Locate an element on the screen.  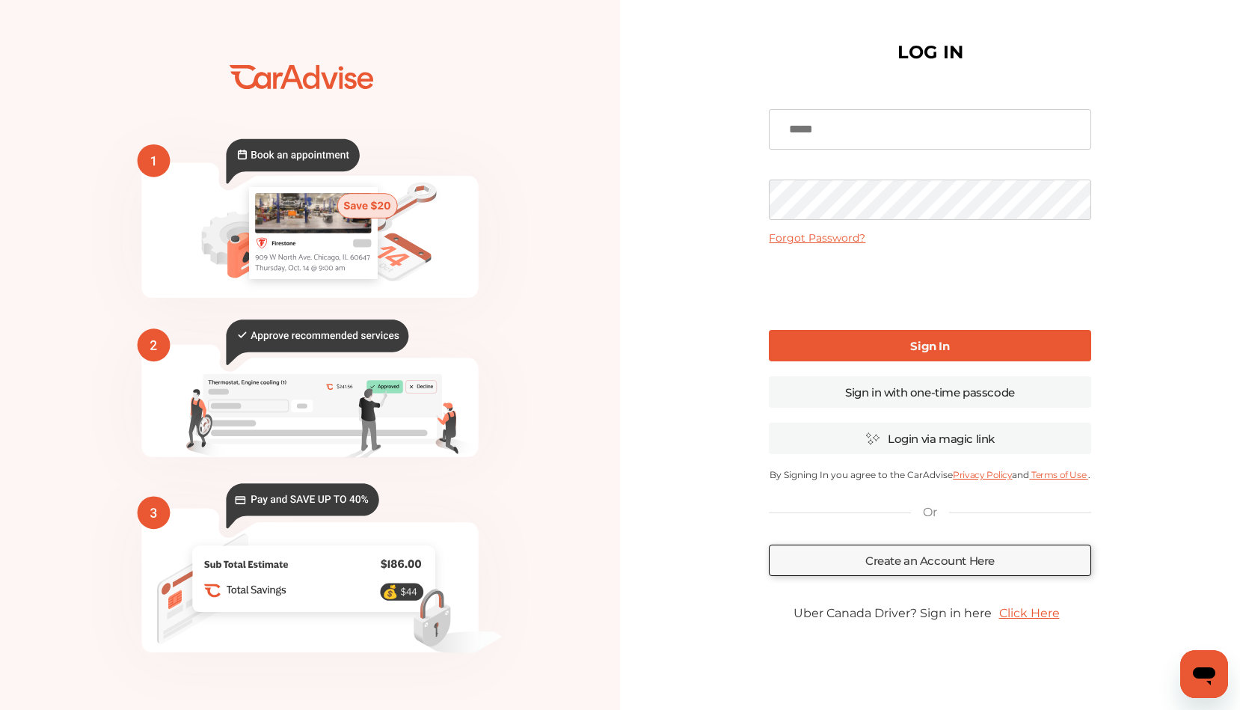
a: Login via magic link is located at coordinates (929, 438).